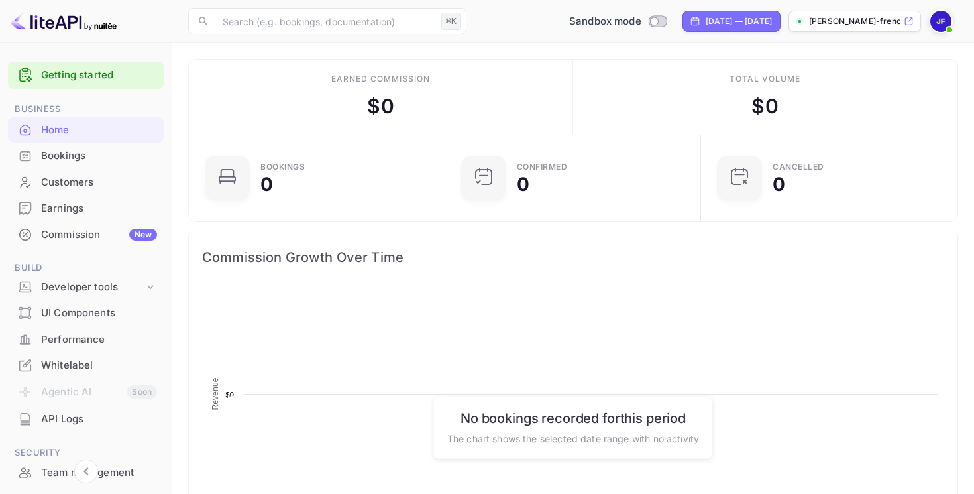  I want to click on div: Earned commission, so click(380, 79).